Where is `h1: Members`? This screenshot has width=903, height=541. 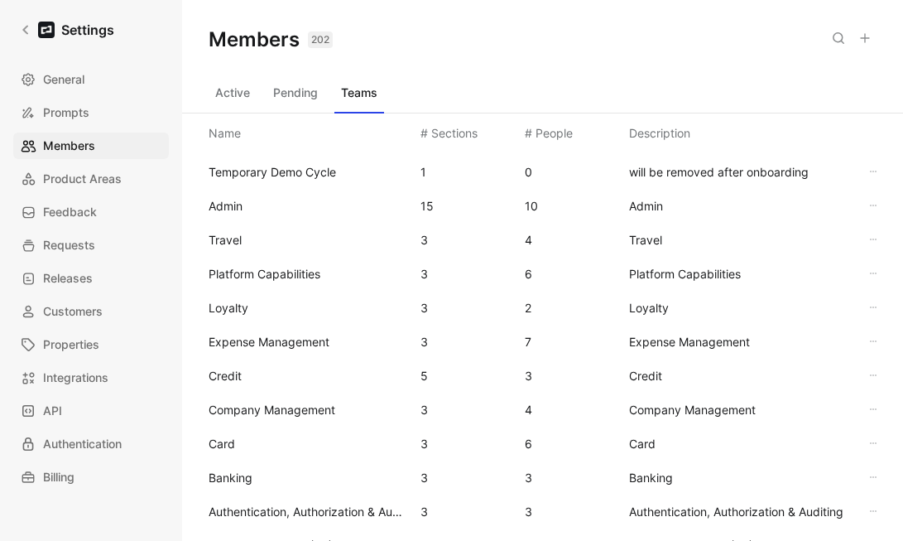 h1: Members is located at coordinates (271, 40).